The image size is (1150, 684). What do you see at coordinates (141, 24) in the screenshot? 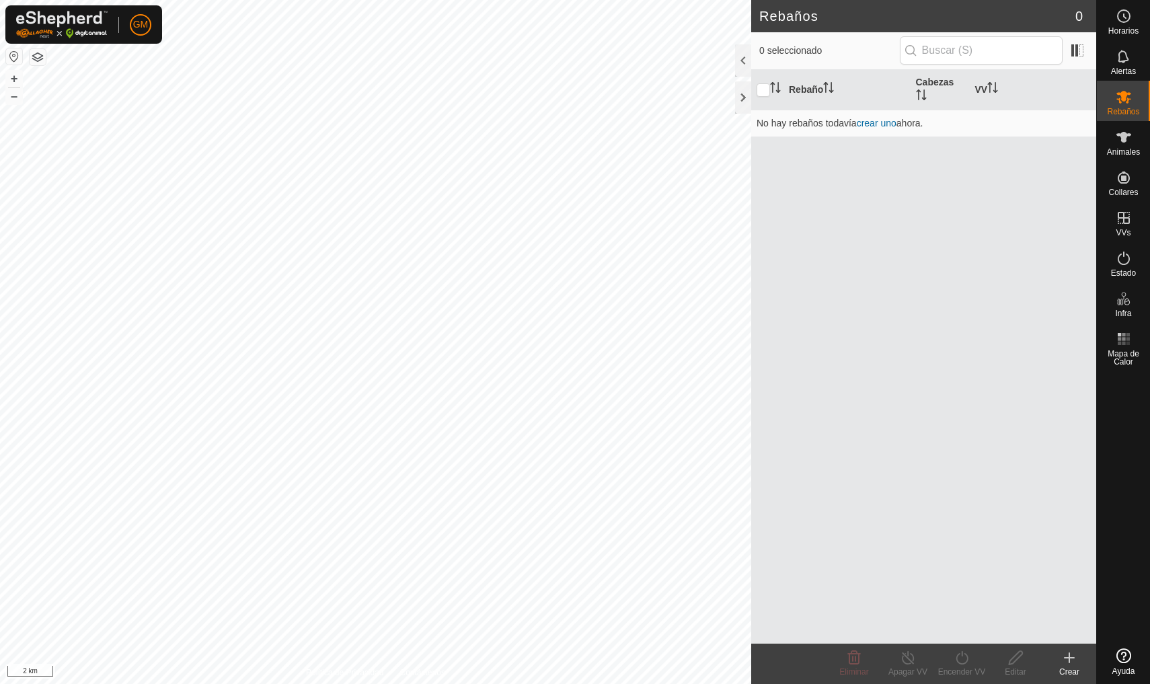
I see `span: GM` at bounding box center [141, 24].